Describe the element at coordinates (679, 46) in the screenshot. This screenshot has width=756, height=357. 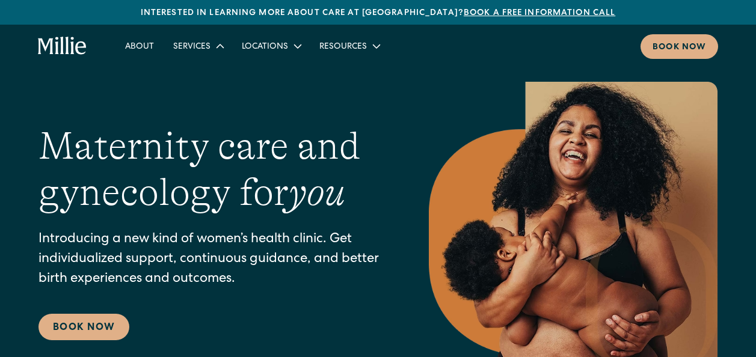
I see `a: Book now` at that location.